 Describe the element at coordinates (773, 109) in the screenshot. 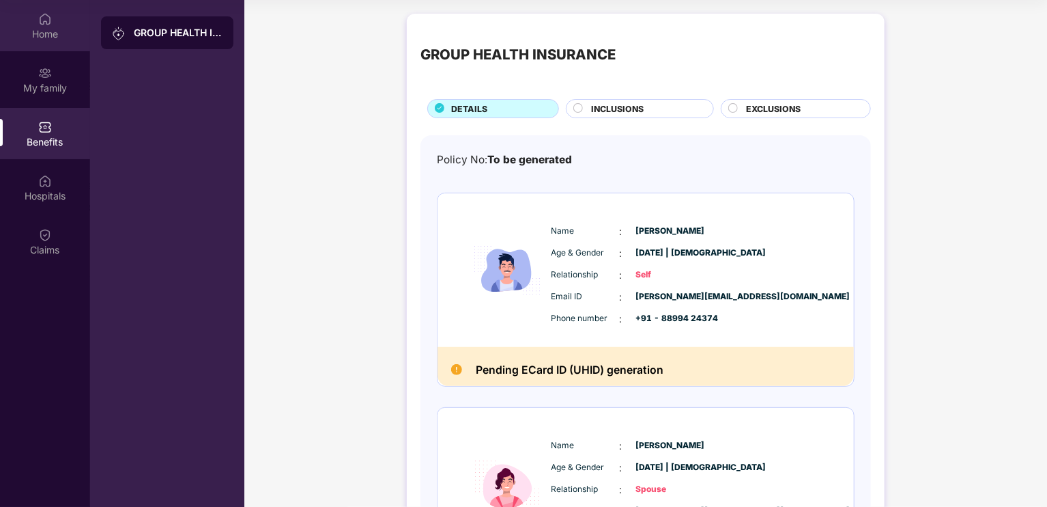

I see `span: EXCLUSIONS` at that location.